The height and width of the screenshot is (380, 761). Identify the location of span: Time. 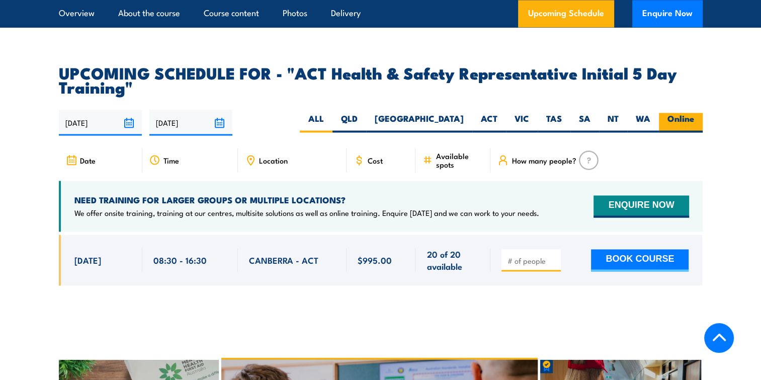
(171, 160).